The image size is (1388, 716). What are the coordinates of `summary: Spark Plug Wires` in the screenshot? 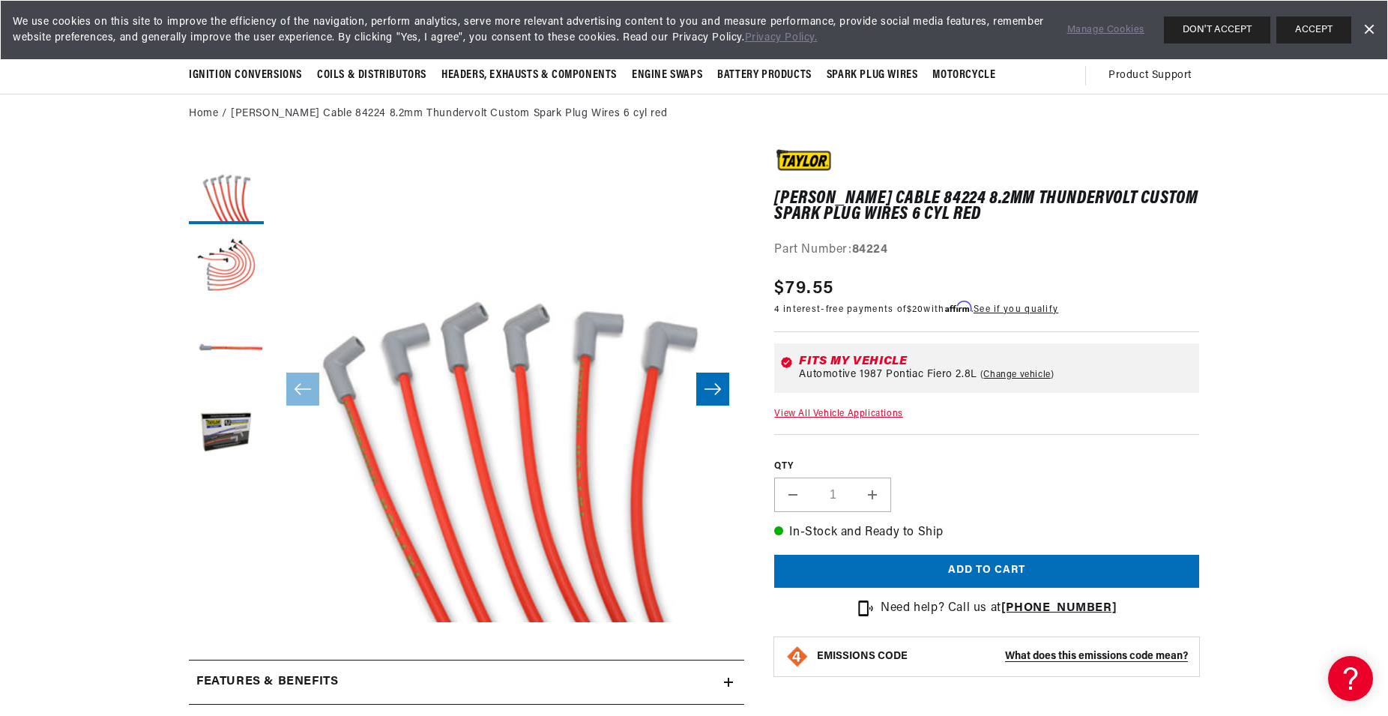 It's located at (872, 75).